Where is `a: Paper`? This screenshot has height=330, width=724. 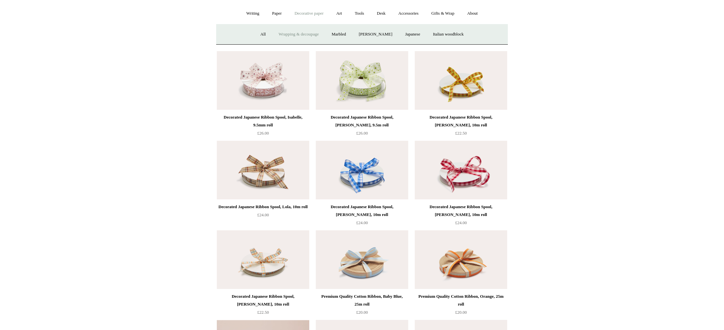 a: Paper is located at coordinates (277, 13).